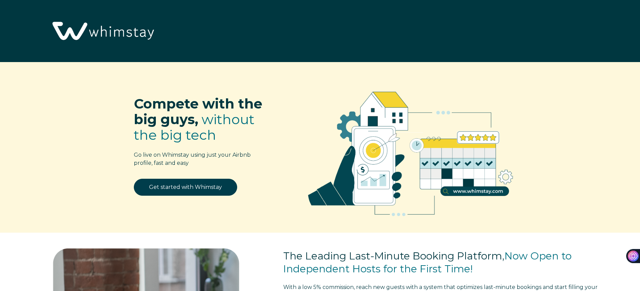 This screenshot has width=640, height=291. What do you see at coordinates (185, 187) in the screenshot?
I see `a: Get started with Whimstay` at bounding box center [185, 187].